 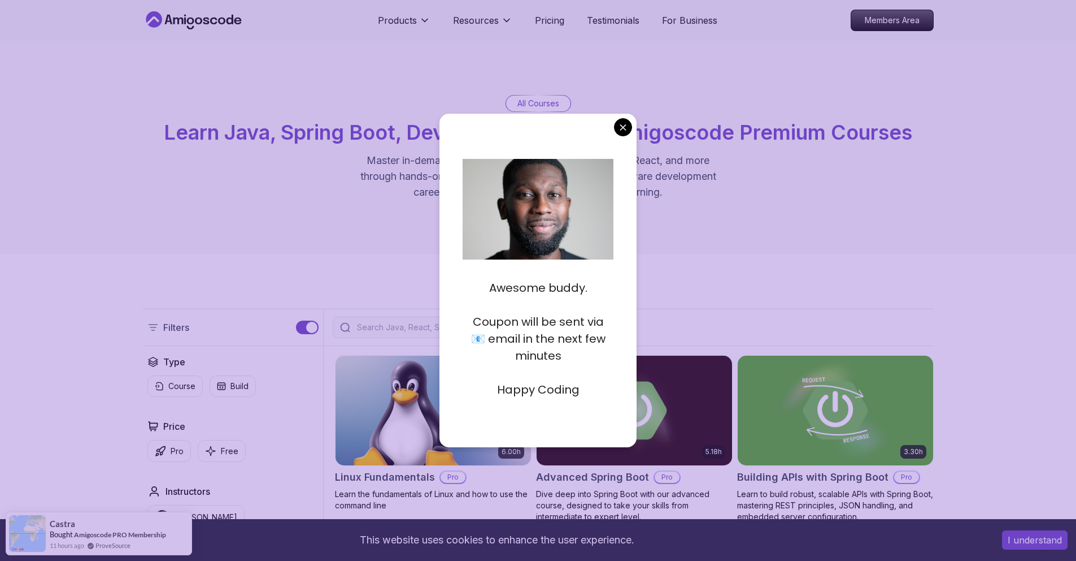 What do you see at coordinates (550, 20) in the screenshot?
I see `p: Pricing` at bounding box center [550, 20].